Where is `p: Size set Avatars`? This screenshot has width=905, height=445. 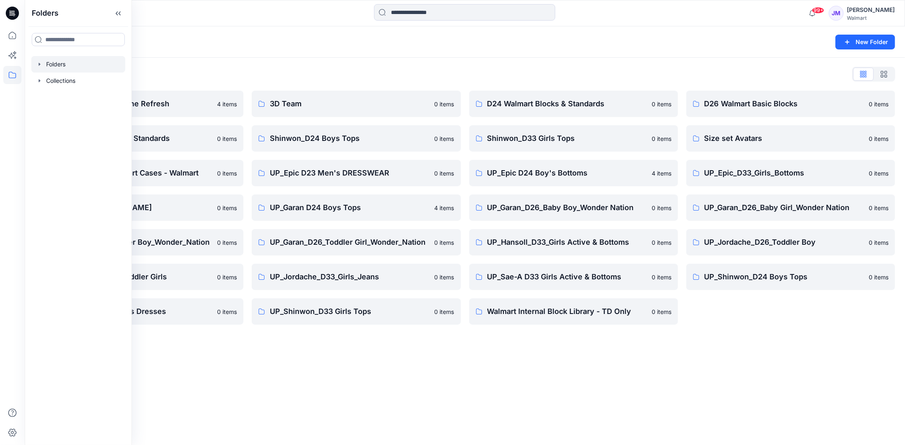 p: Size set Avatars is located at coordinates (784, 138).